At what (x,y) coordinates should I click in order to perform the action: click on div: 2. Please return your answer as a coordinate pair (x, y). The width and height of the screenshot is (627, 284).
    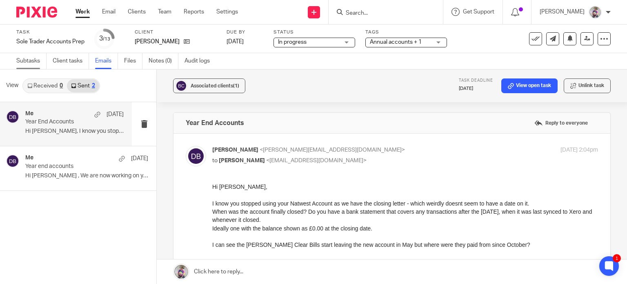
    Looking at the image, I should click on (93, 86).